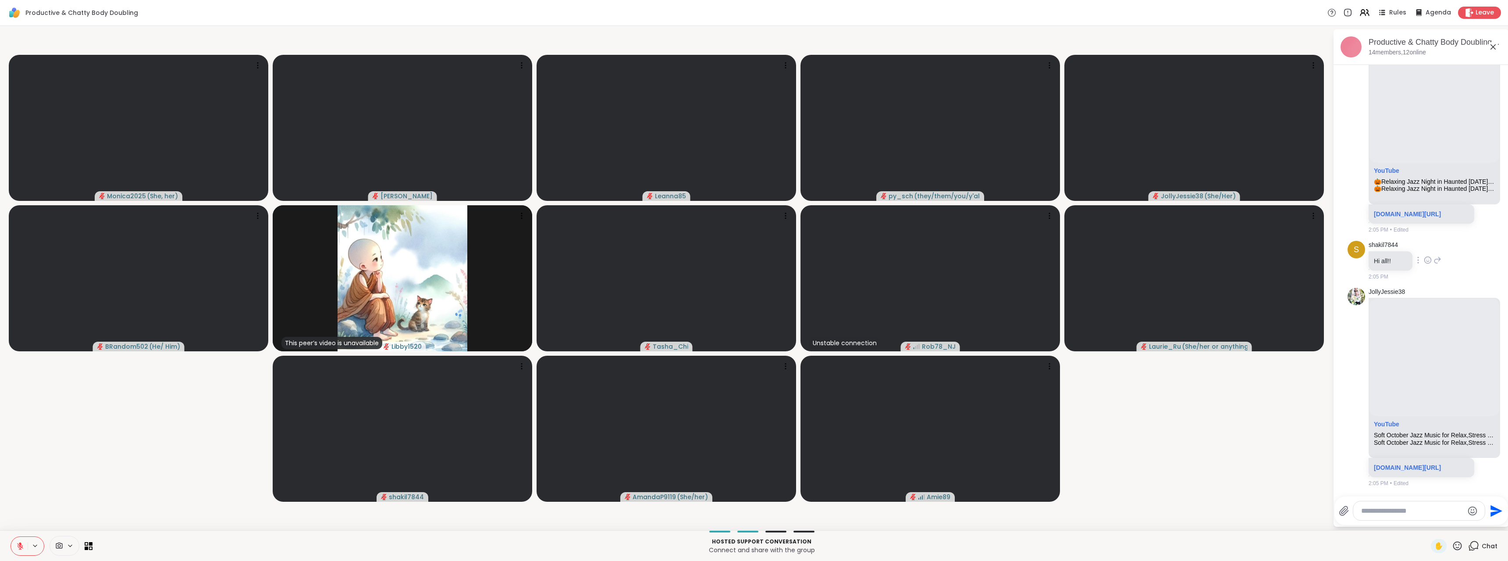 This screenshot has width=1508, height=561. Describe the element at coordinates (1215, 346) in the screenshot. I see `span: ( She/her or anything else )` at that location.